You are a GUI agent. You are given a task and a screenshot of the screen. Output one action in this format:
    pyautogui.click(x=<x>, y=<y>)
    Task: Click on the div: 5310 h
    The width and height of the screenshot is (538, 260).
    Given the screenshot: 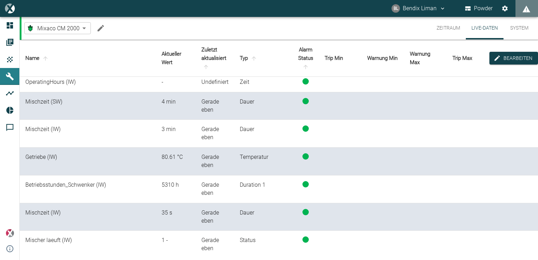 What is the action you would take?
    pyautogui.click(x=176, y=185)
    